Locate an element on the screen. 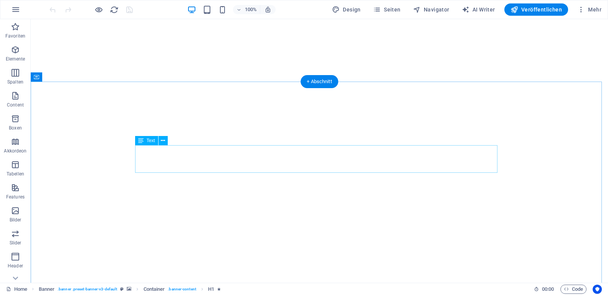  p: Features is located at coordinates (15, 197).